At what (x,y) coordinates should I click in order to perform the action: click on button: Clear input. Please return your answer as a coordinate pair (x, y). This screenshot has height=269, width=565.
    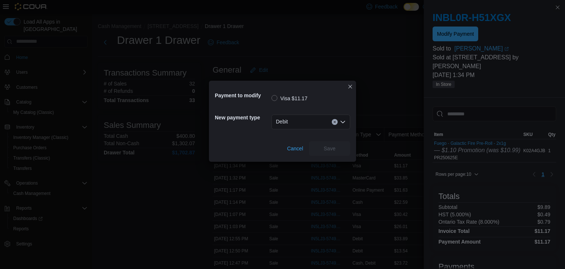
    Looking at the image, I should click on (335, 122).